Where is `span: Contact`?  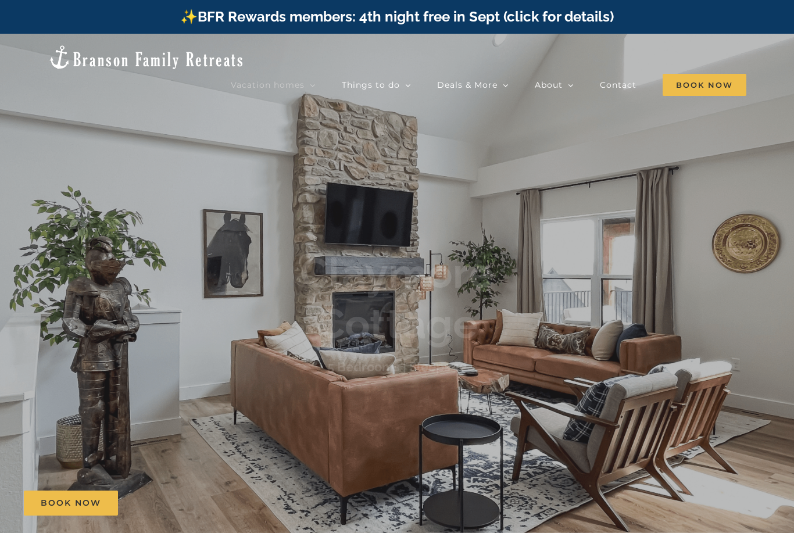 span: Contact is located at coordinates (618, 85).